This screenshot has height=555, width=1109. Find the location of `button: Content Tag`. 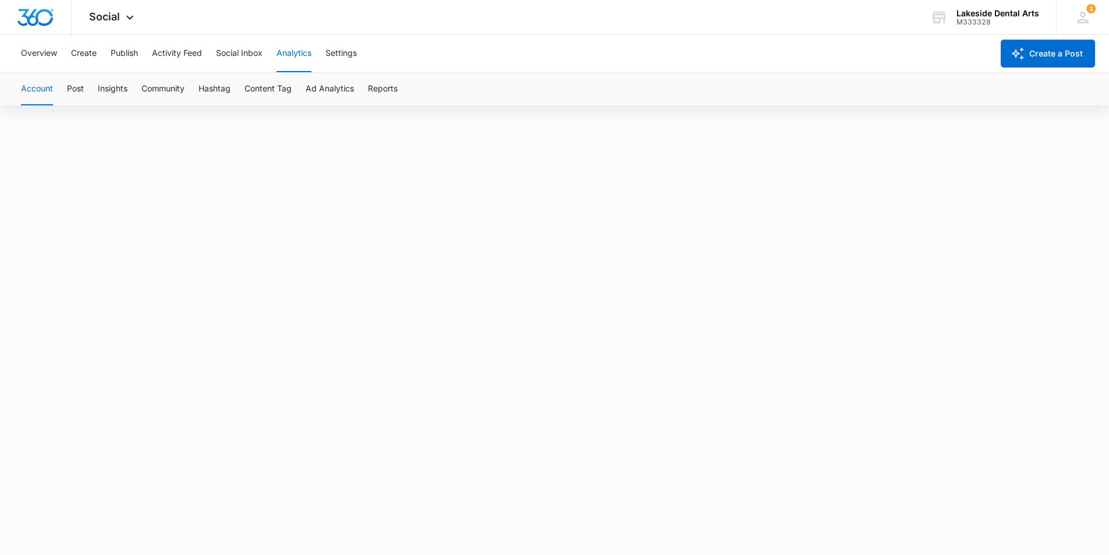

button: Content Tag is located at coordinates (268, 89).